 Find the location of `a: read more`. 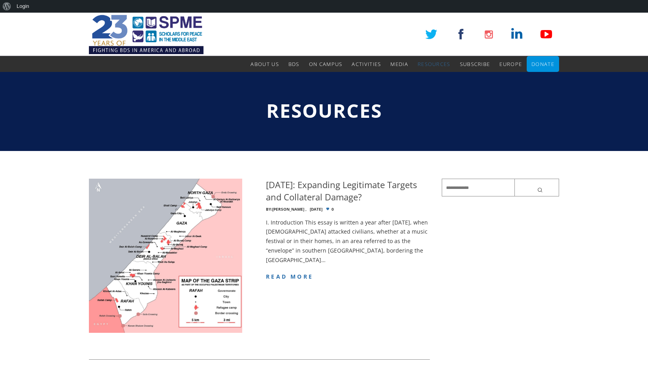

a: read more is located at coordinates (289, 276).